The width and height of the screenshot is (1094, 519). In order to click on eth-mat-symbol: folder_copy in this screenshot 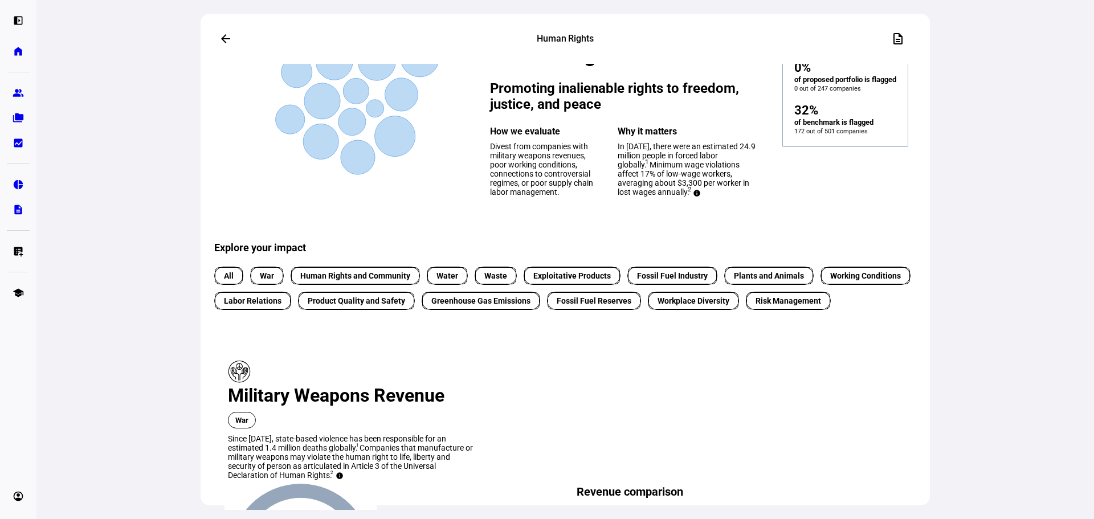, I will do `click(18, 118)`.